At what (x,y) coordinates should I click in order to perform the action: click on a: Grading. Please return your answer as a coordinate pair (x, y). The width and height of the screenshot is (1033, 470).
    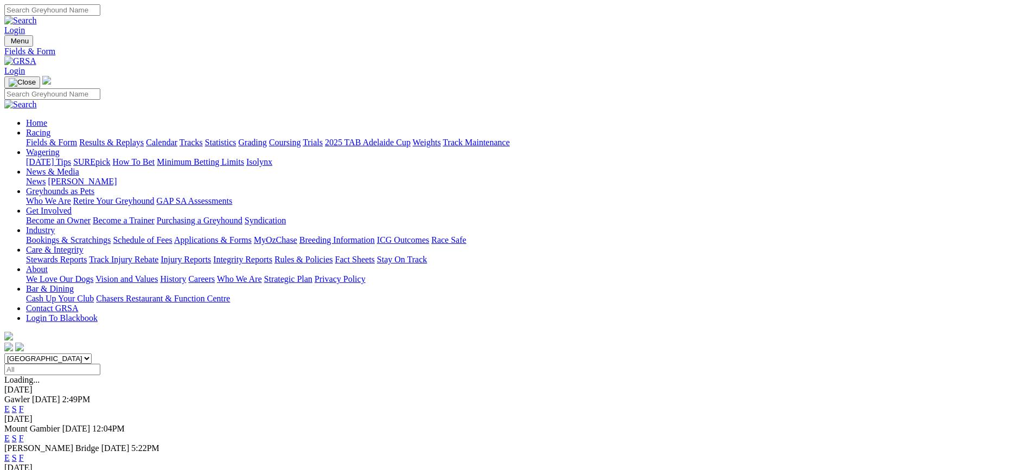
    Looking at the image, I should click on (253, 142).